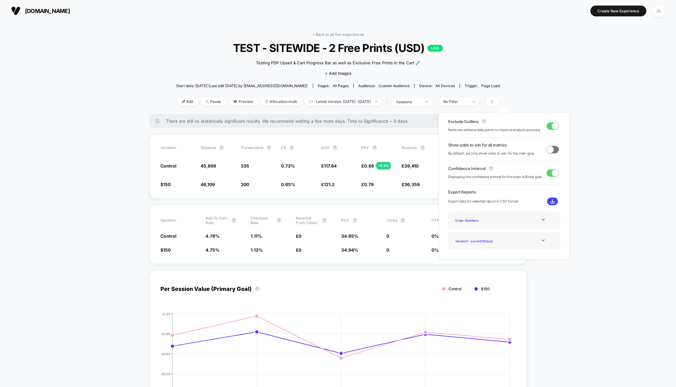 The width and height of the screenshot is (676, 387). What do you see at coordinates (333, 86) in the screenshot?
I see `div: Pages:` at bounding box center [333, 86].